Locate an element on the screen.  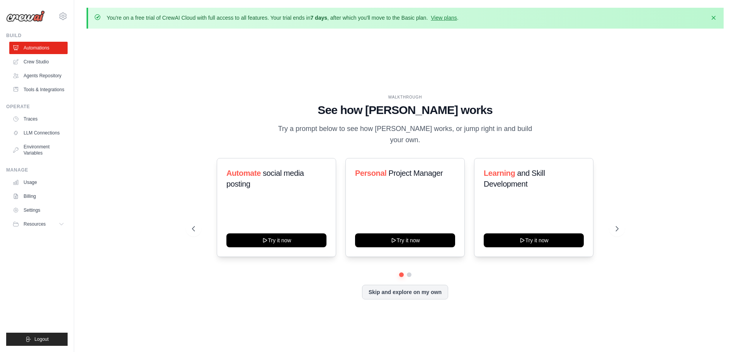
span: Learning is located at coordinates (499, 173).